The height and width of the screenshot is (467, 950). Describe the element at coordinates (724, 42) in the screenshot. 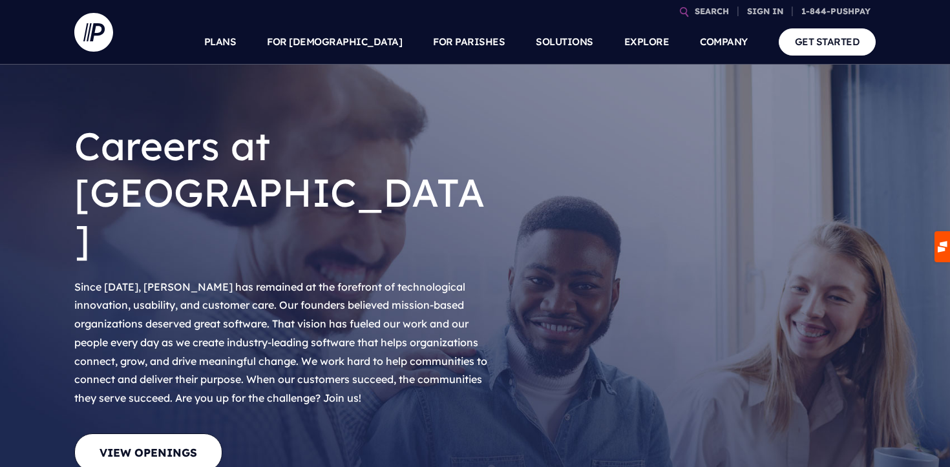

I see `a: COMPANY` at that location.